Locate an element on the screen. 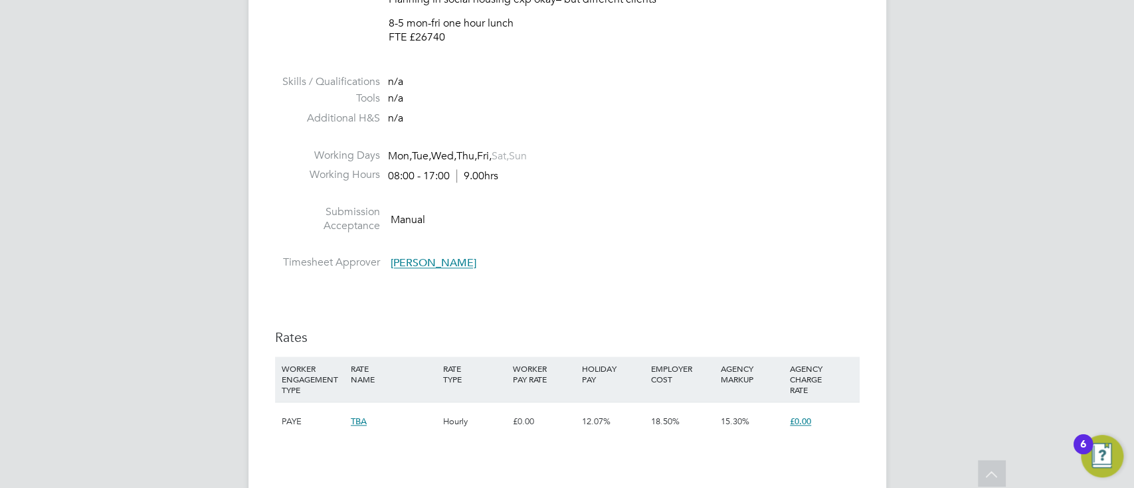 The image size is (1134, 488). div: PAYE is located at coordinates (313, 422).